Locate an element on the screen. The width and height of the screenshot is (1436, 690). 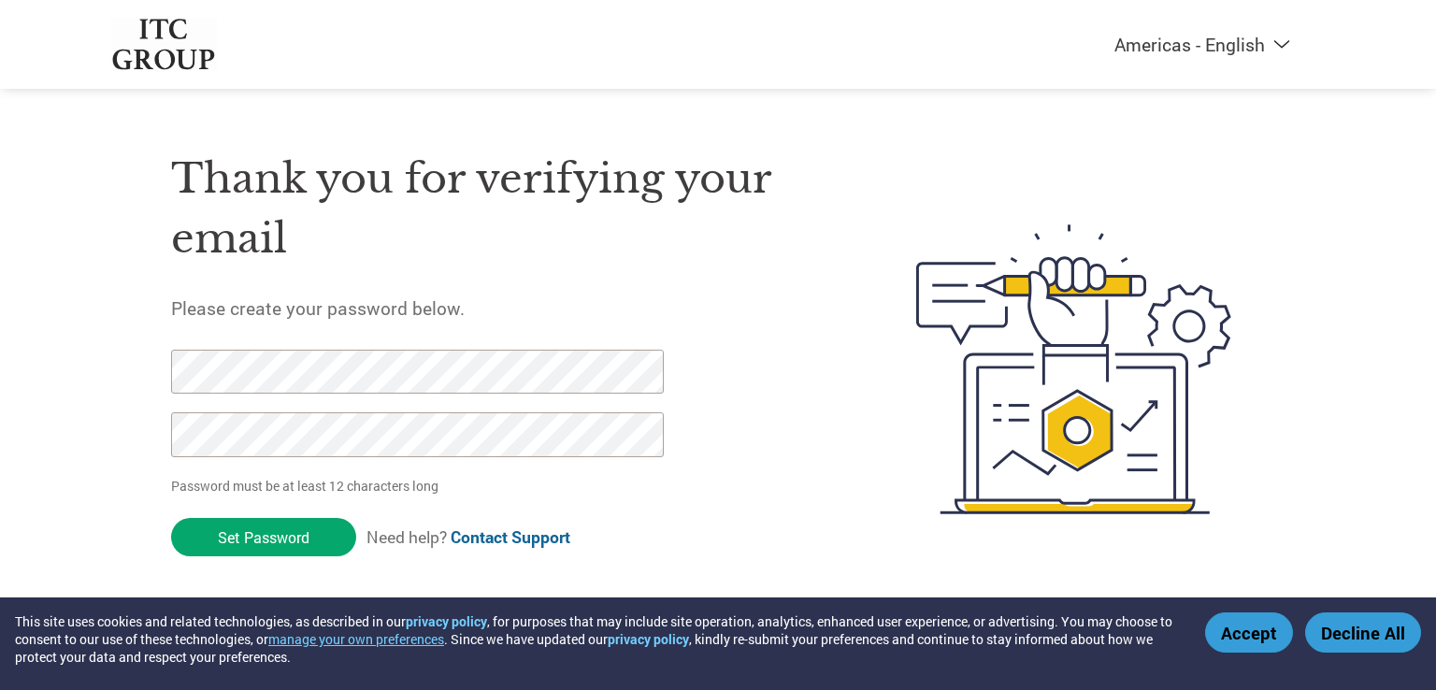
img: create-password is located at coordinates (1074, 369).